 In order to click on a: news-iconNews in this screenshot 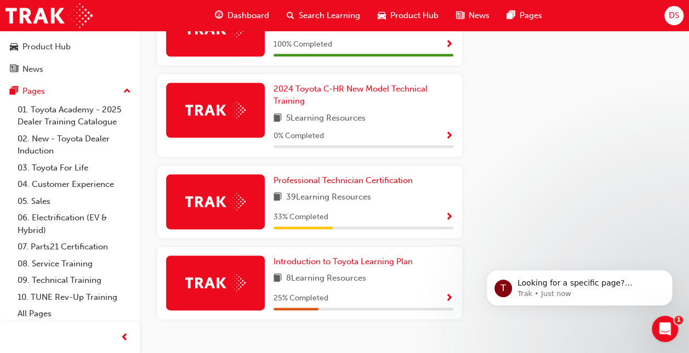, I will do `click(473, 15)`.